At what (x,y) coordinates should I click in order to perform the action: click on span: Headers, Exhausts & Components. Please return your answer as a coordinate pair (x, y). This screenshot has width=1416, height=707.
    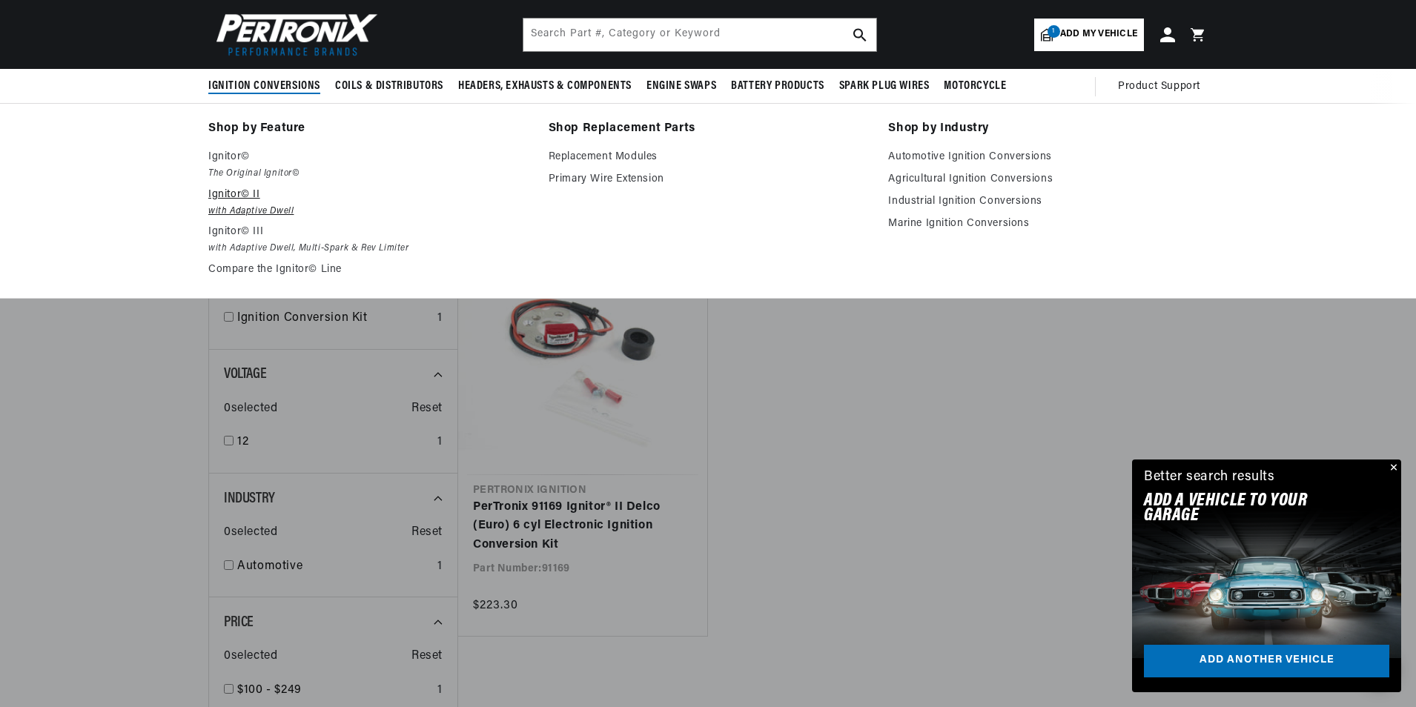
    Looking at the image, I should click on (545, 86).